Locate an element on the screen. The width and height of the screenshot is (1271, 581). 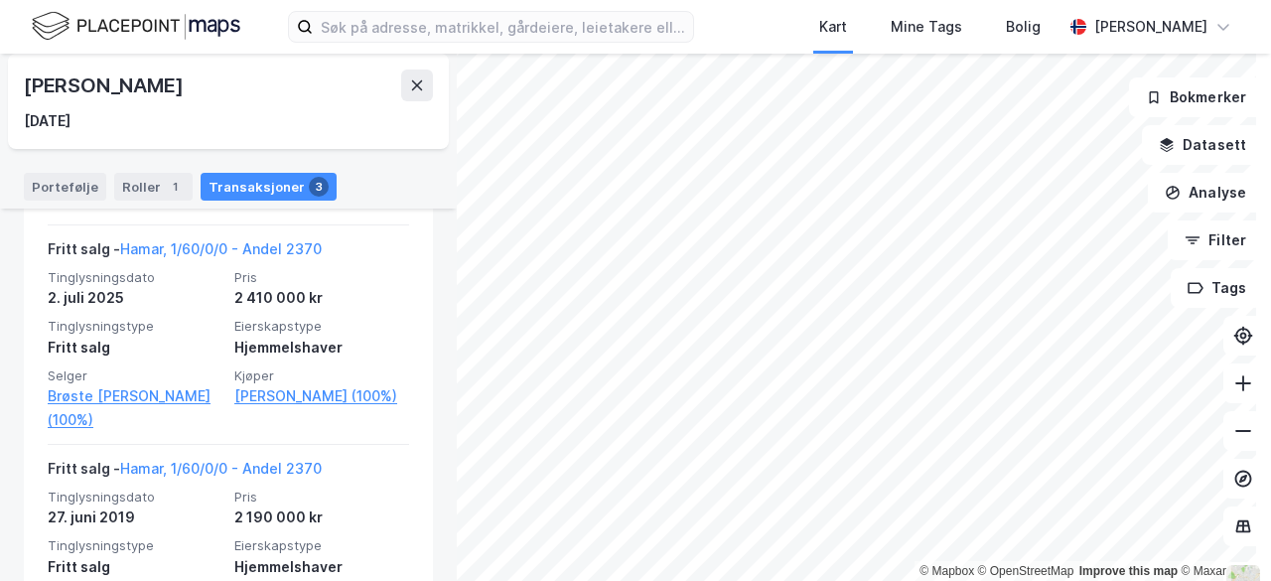
button: Tags is located at coordinates (1216, 288).